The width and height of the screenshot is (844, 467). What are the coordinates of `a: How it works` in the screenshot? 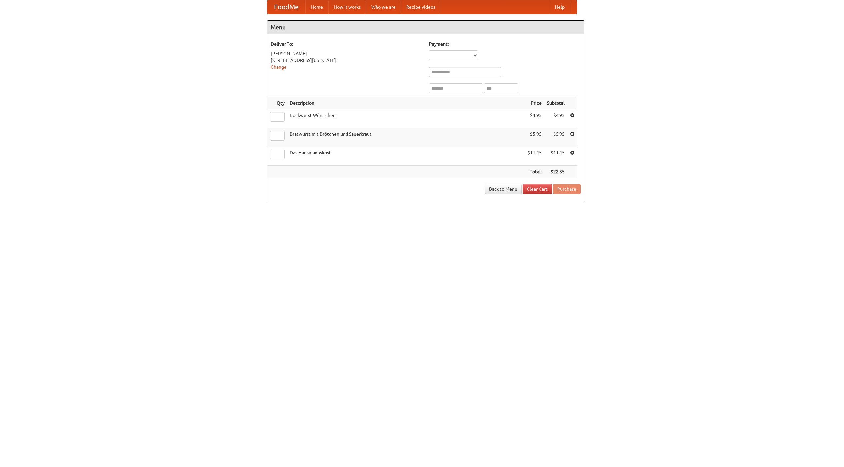 It's located at (347, 7).